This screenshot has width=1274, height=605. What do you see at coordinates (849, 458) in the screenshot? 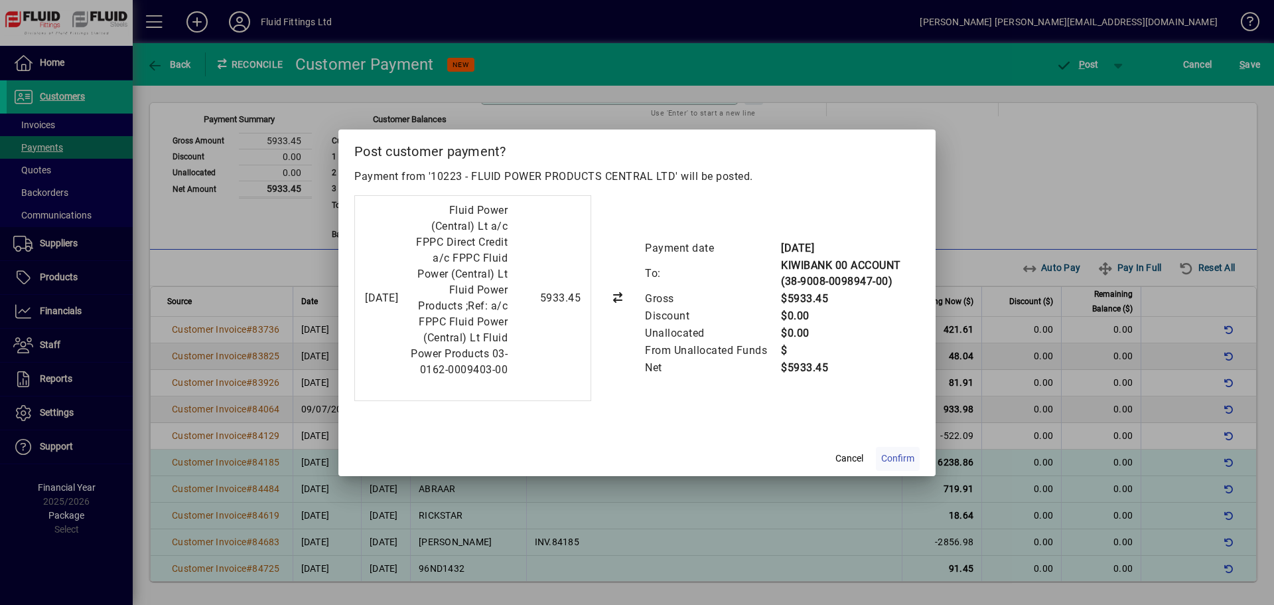
I see `span: Cancel` at bounding box center [849, 458].